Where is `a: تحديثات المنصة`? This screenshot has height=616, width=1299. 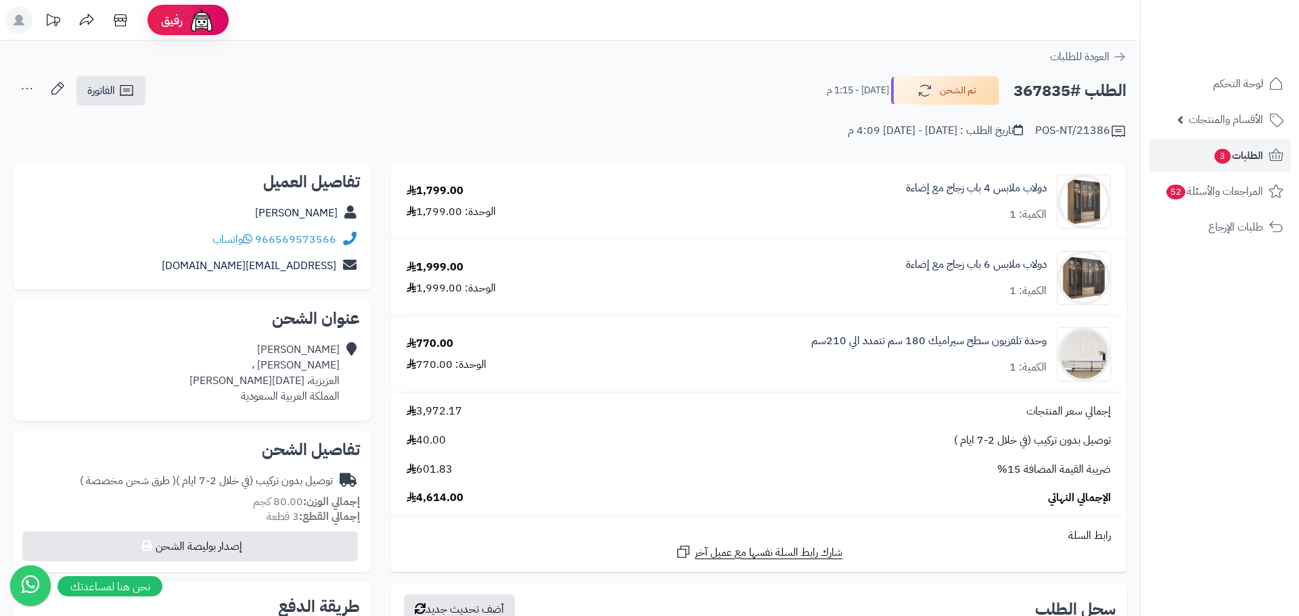 a: تحديثات المنصة is located at coordinates (53, 22).